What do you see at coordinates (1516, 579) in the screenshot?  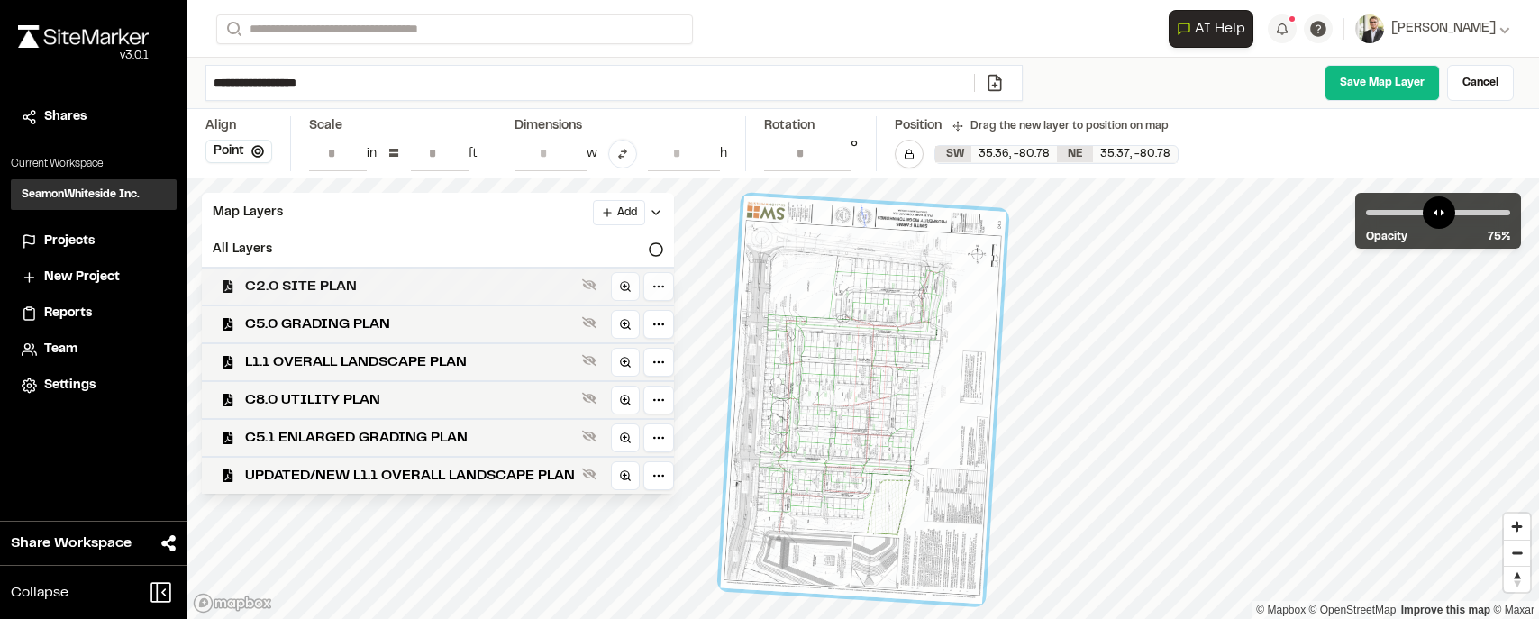 I see `span: Reset bearing to north` at bounding box center [1516, 579].